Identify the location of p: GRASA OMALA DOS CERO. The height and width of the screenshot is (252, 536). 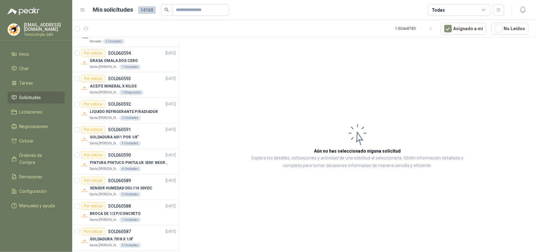
(114, 61).